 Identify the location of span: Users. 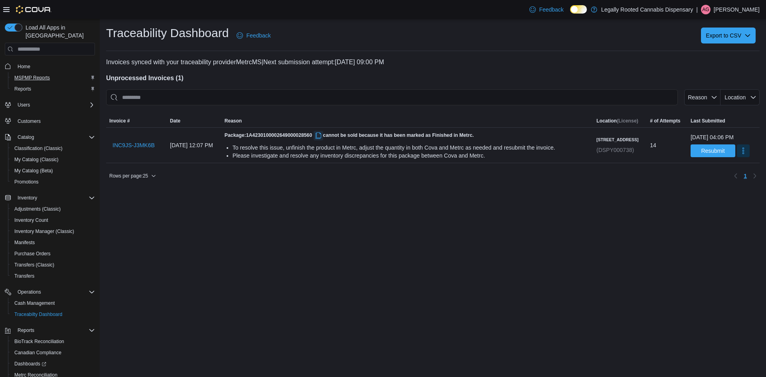
(24, 105).